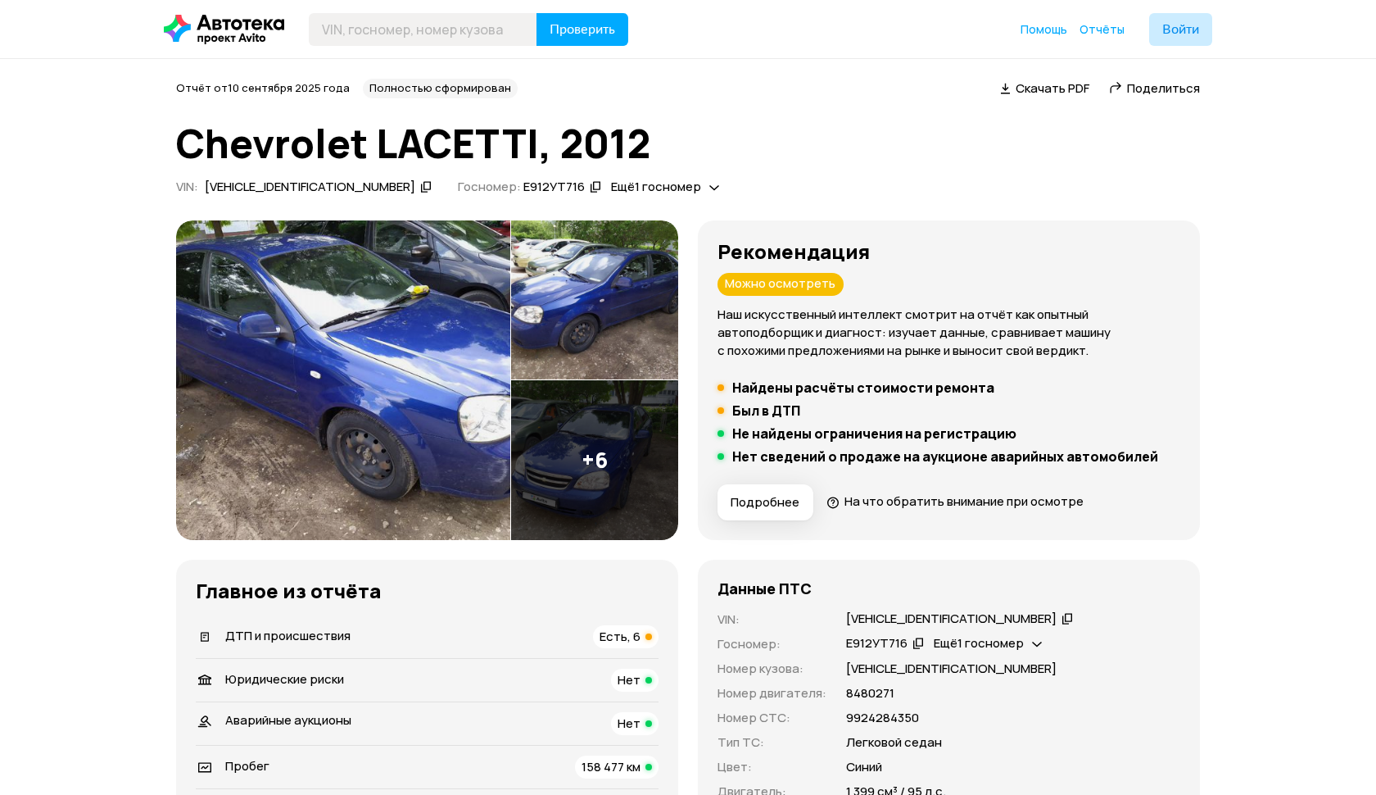 The width and height of the screenshot is (1376, 795). What do you see at coordinates (620, 636) in the screenshot?
I see `span: Есть, 6` at bounding box center [620, 636].